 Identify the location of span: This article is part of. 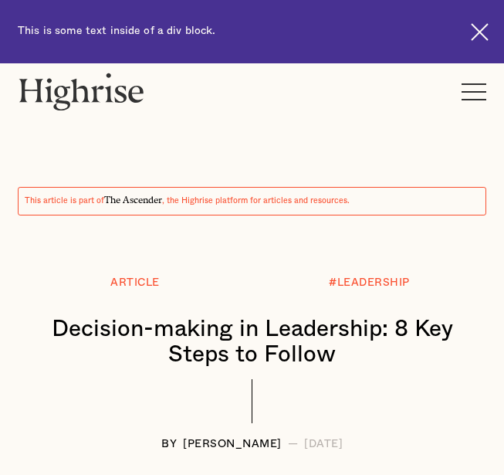
(64, 201).